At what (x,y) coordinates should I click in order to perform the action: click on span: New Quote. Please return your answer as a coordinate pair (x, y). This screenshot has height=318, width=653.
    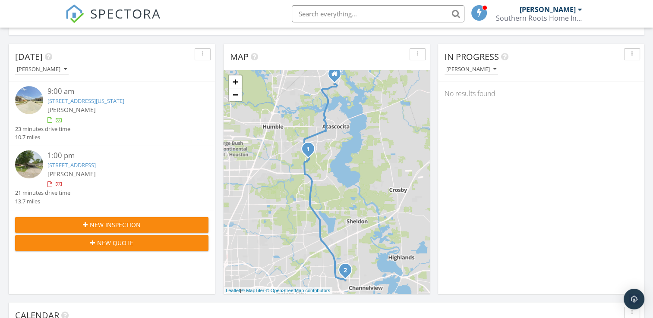
    Looking at the image, I should click on (115, 243).